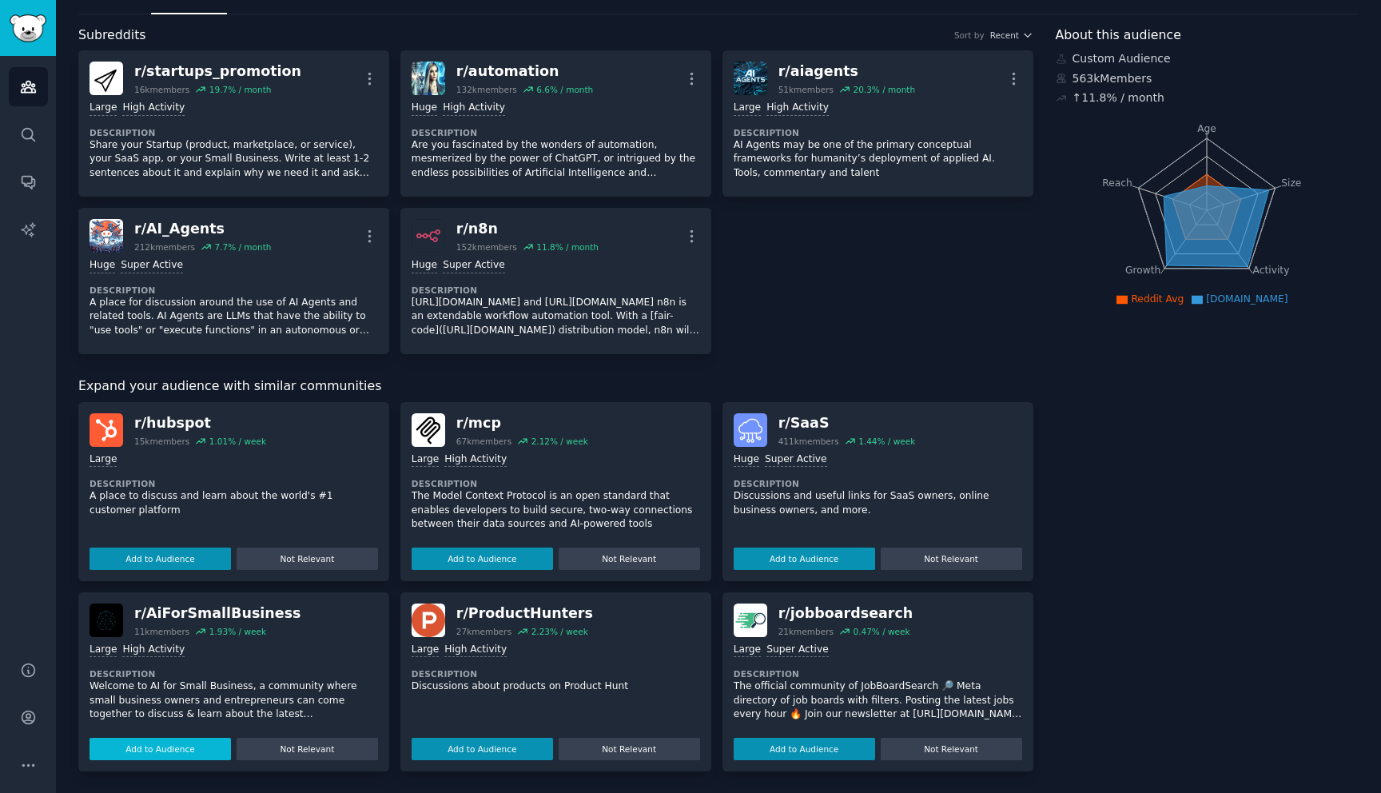 This screenshot has height=793, width=1381. What do you see at coordinates (567, 247) in the screenshot?
I see `div: 11.8 % / month` at bounding box center [567, 247].